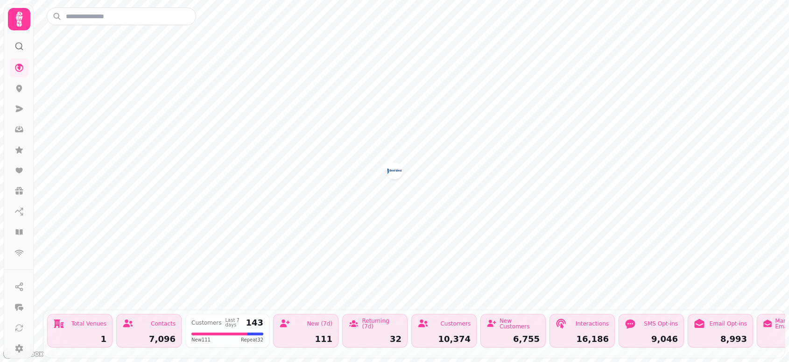  What do you see at coordinates (582, 339) in the screenshot?
I see `div: 16,186` at bounding box center [582, 339].